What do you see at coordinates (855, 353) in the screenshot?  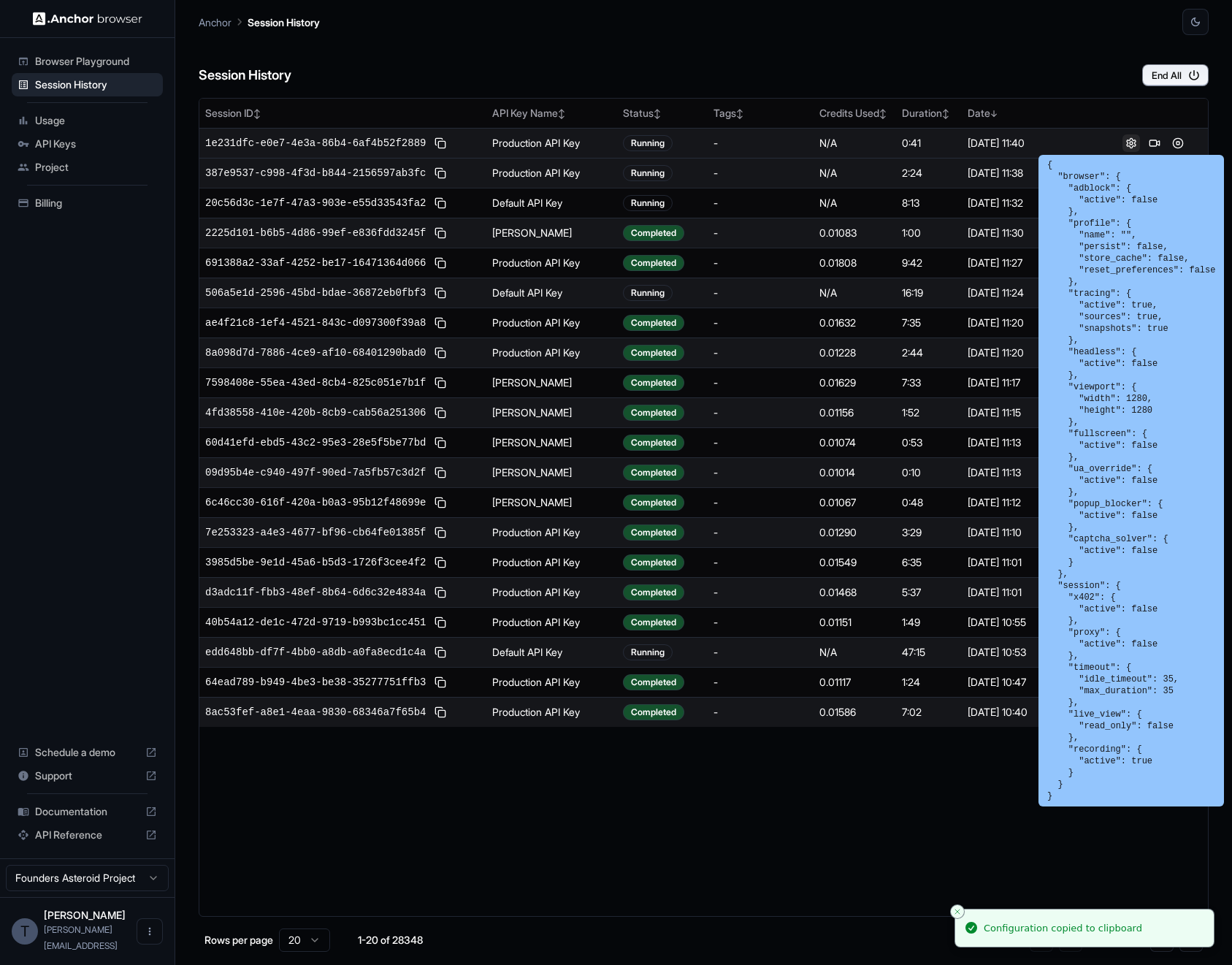 I see `div: 0.01228` at bounding box center [855, 353].